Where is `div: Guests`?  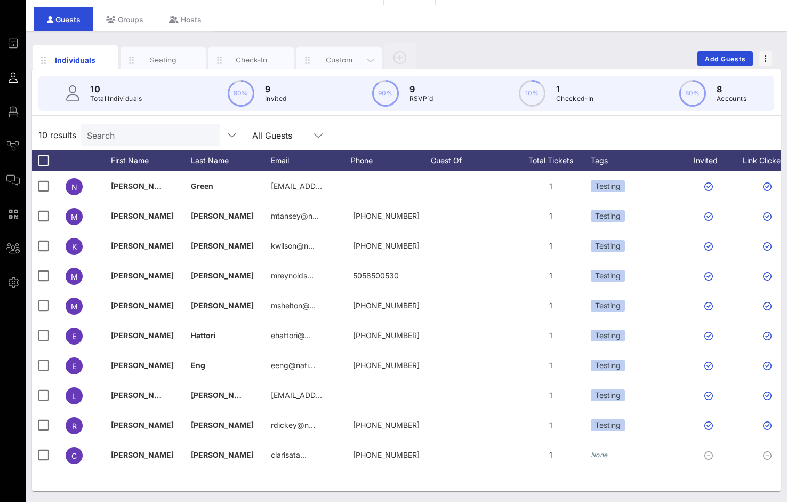 div: Guests is located at coordinates (63, 19).